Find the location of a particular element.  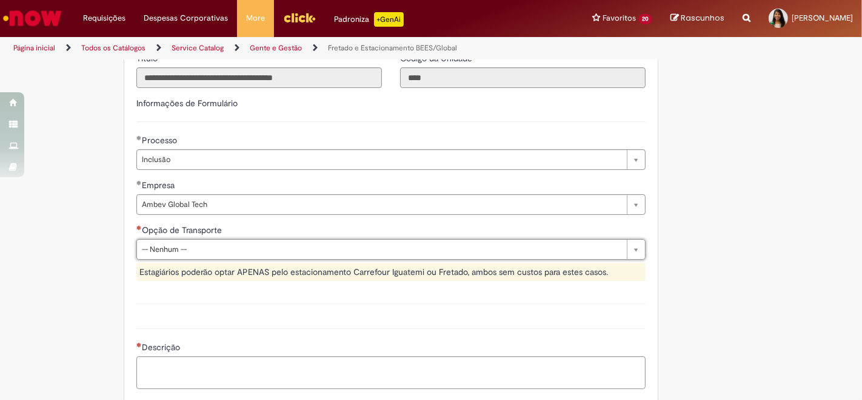

span: Requisições is located at coordinates (104, 18).